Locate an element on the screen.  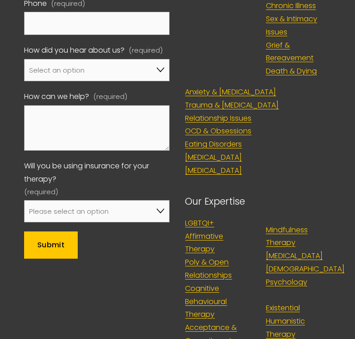
a: Poly & Open Relationships is located at coordinates (217, 269).